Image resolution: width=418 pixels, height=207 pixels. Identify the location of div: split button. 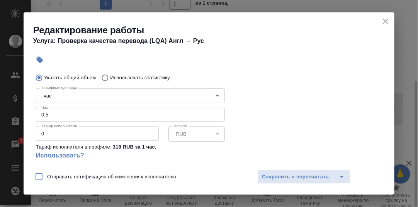
(304, 177).